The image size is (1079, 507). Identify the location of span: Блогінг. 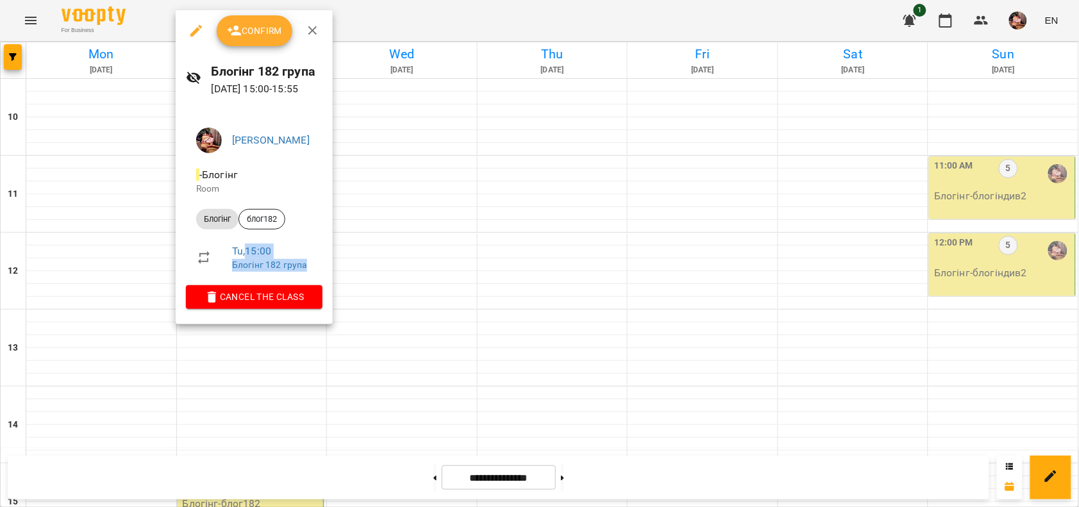
(217, 219).